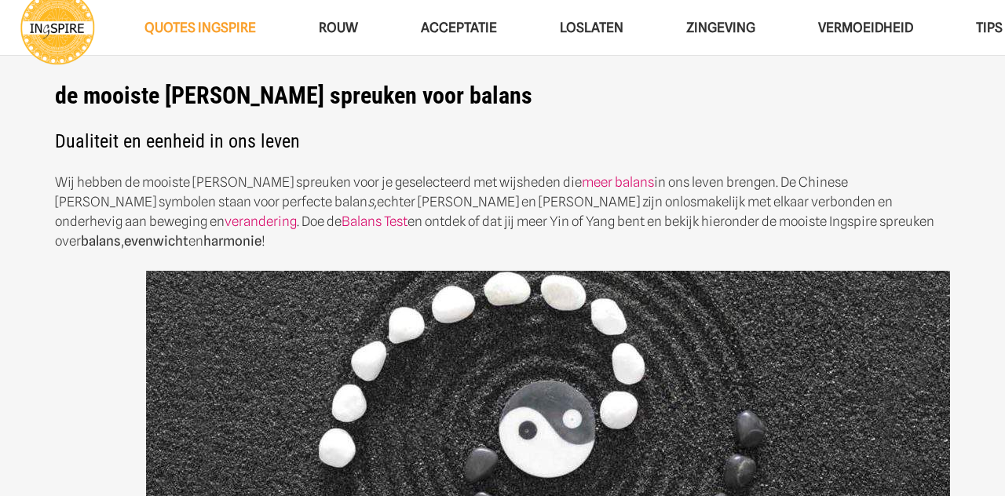 This screenshot has height=496, width=1005. What do you see at coordinates (100, 241) in the screenshot?
I see `strong: balans` at bounding box center [100, 241].